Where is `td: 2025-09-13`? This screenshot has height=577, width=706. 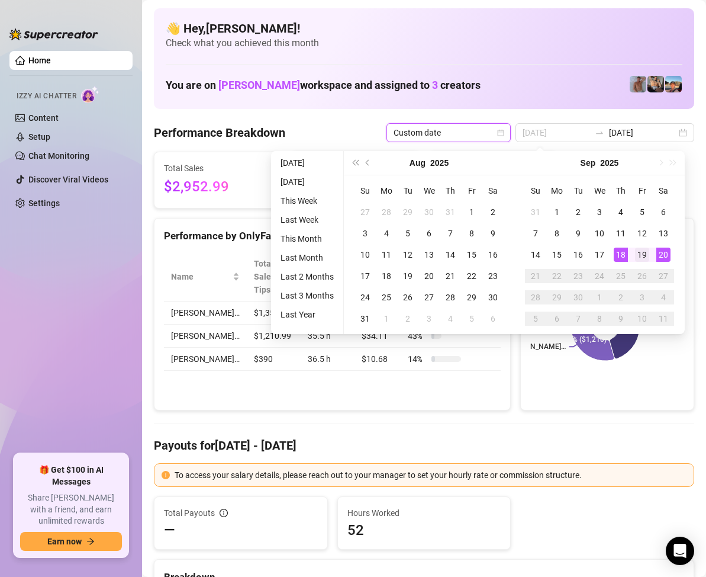
td: 2025-09-13 is located at coordinates (664, 233).